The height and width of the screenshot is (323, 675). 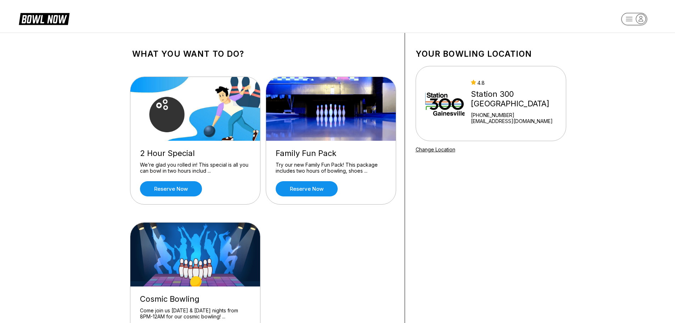 I want to click on img: 2 Hour Special, so click(x=196, y=109).